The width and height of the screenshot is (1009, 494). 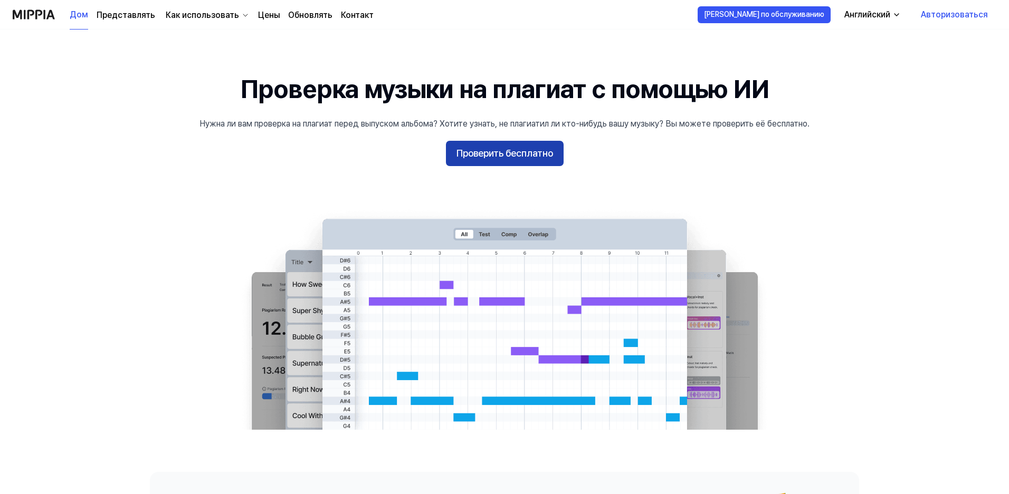 What do you see at coordinates (126, 15) in the screenshot?
I see `a: Представлять` at bounding box center [126, 15].